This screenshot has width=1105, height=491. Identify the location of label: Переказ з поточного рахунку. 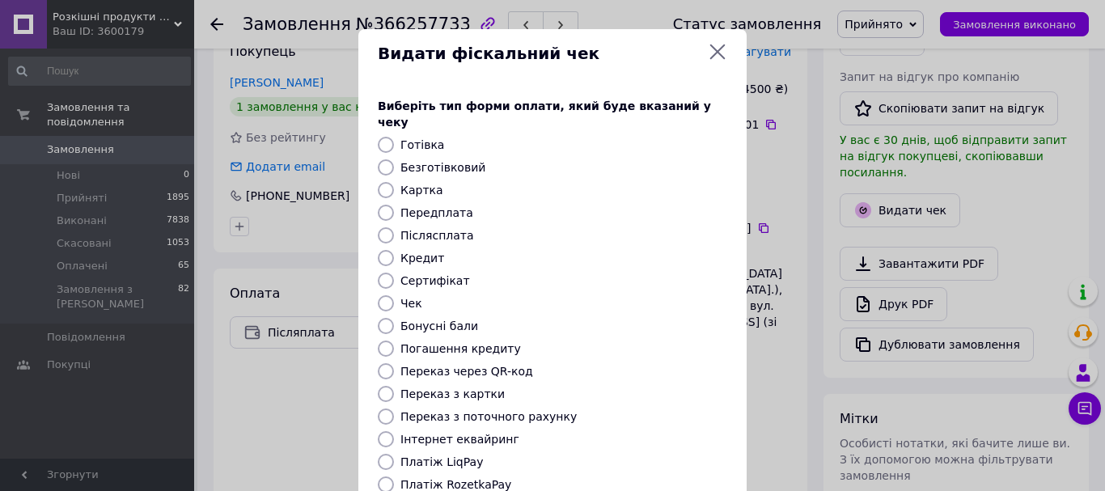
(488, 417).